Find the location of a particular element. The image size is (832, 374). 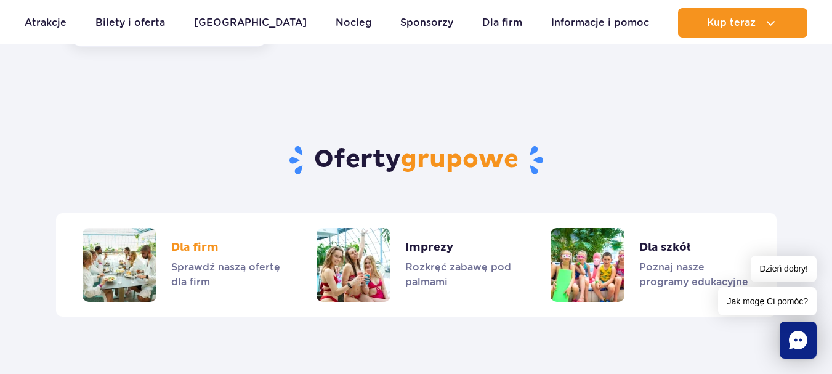

span: Jak mogę Ci pomóc? is located at coordinates (767, 301).